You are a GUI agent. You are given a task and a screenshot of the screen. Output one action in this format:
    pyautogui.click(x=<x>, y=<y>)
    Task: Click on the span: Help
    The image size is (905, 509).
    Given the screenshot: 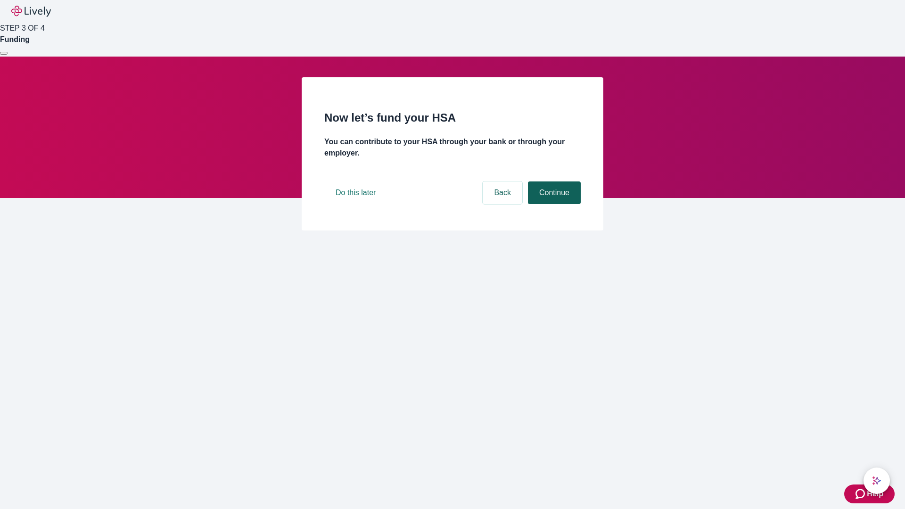 What is the action you would take?
    pyautogui.click(x=875, y=494)
    